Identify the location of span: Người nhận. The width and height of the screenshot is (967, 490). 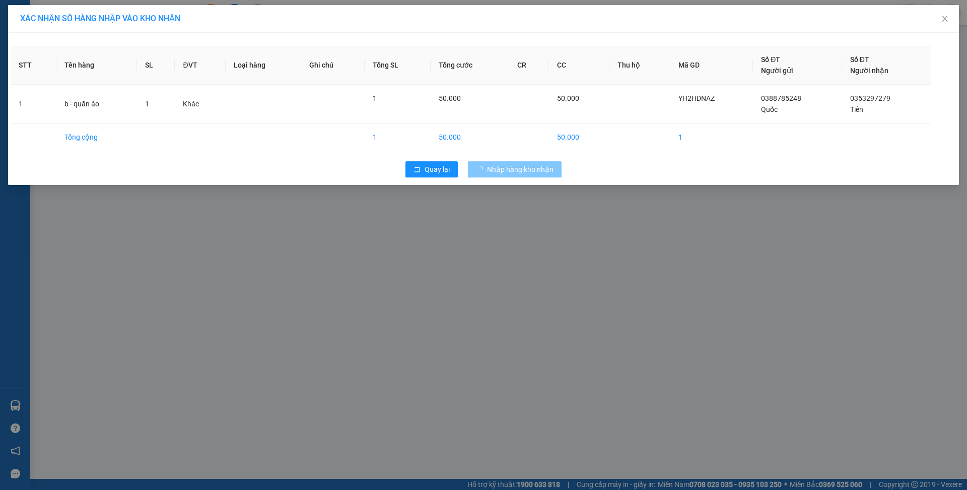
(870, 71).